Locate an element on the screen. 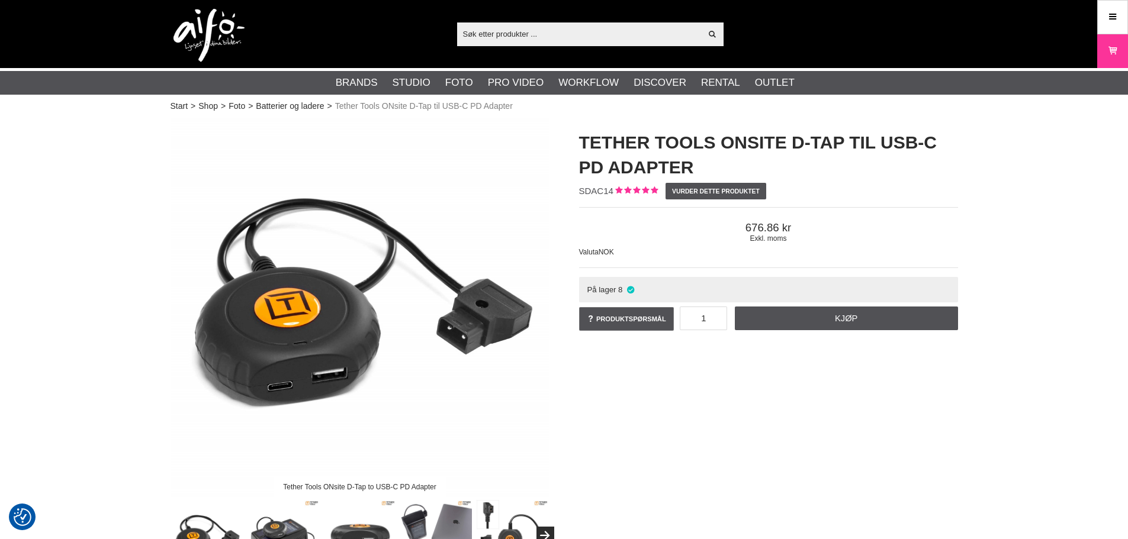 Image resolution: width=1128 pixels, height=539 pixels. a: Discover is located at coordinates (660, 83).